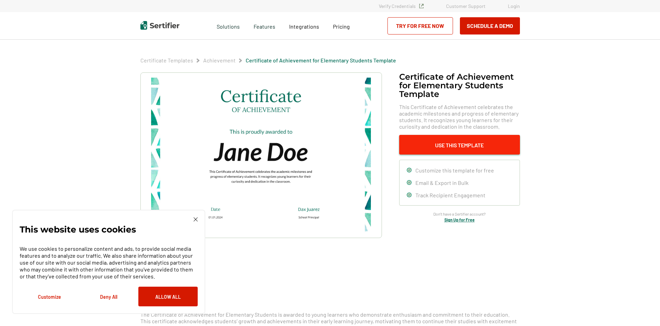 The width and height of the screenshot is (660, 326). Describe the element at coordinates (459, 117) in the screenshot. I see `span: This Certificate of Achievement celebrates the academic milestones and progress of elementary stu...` at that location.